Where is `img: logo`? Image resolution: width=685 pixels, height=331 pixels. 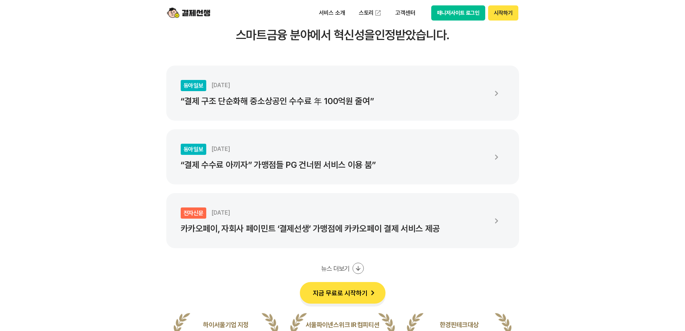
img: logo is located at coordinates (189, 13).